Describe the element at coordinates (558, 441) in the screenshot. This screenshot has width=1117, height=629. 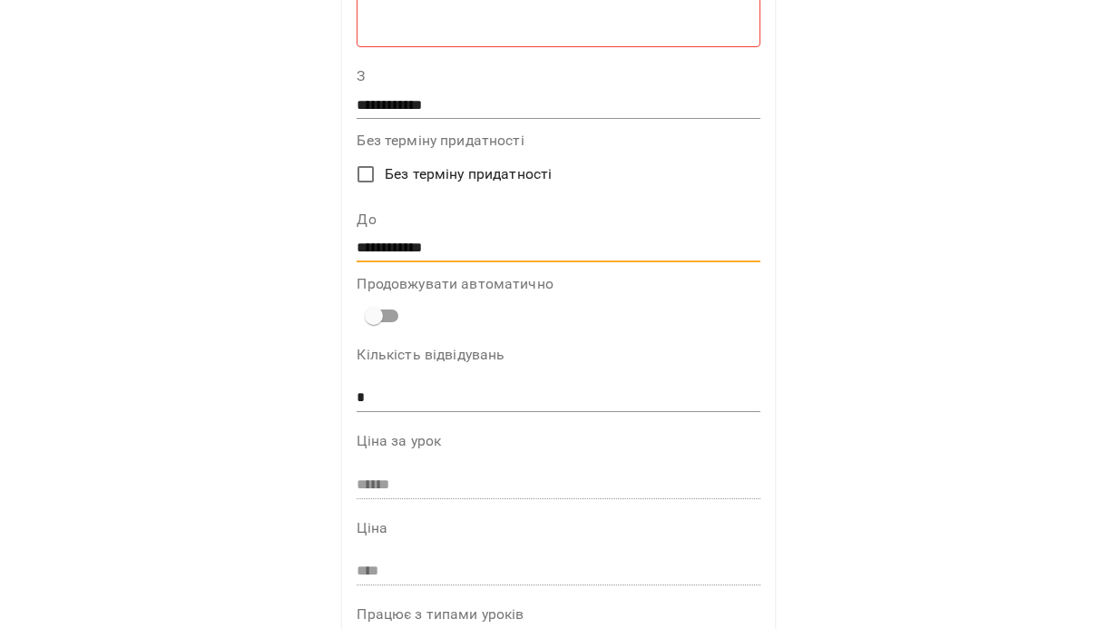
I see `label: Ціна за урок` at that location.